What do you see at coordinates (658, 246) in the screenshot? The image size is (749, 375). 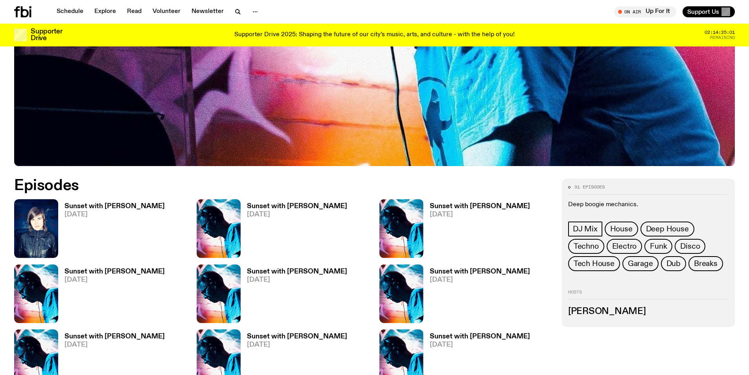 I see `a: Funk` at bounding box center [658, 246].